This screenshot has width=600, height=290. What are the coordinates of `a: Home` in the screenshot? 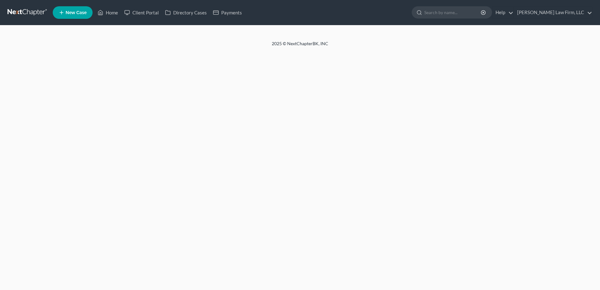 It's located at (108, 13).